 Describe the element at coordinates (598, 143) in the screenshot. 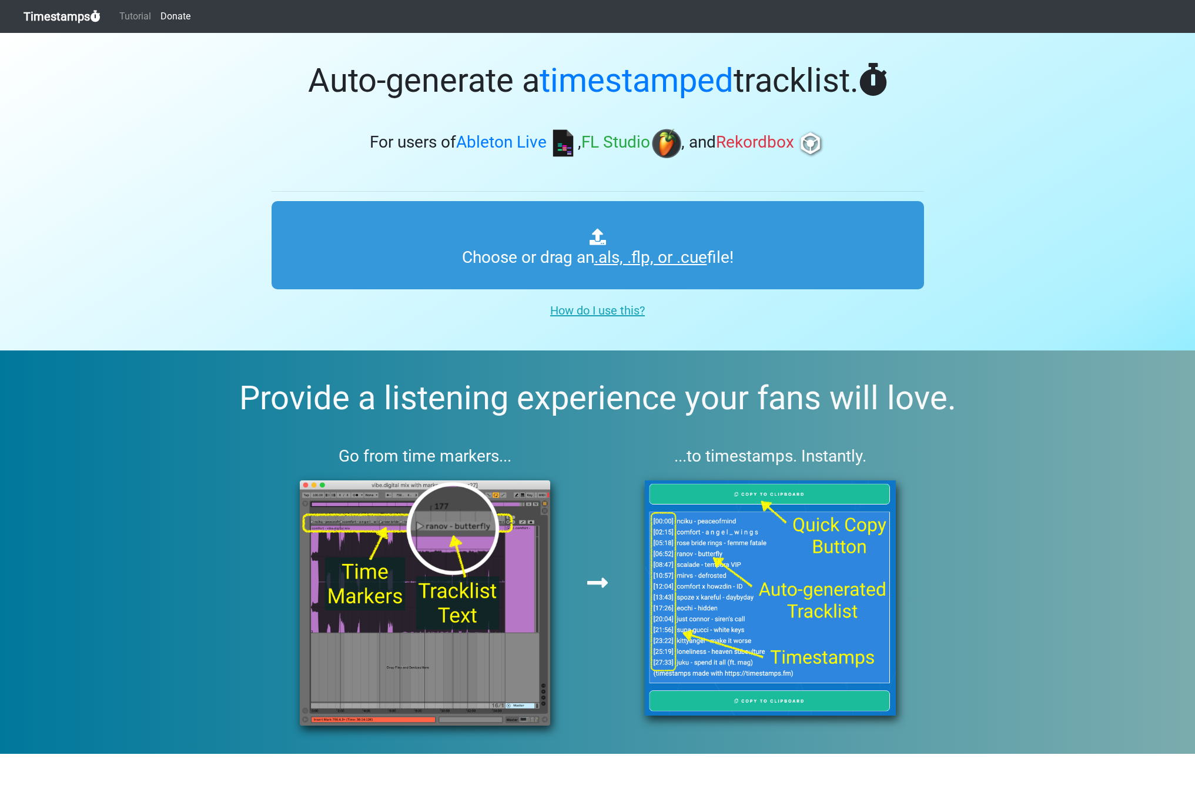

I see `h3: For users of , , and` at that location.